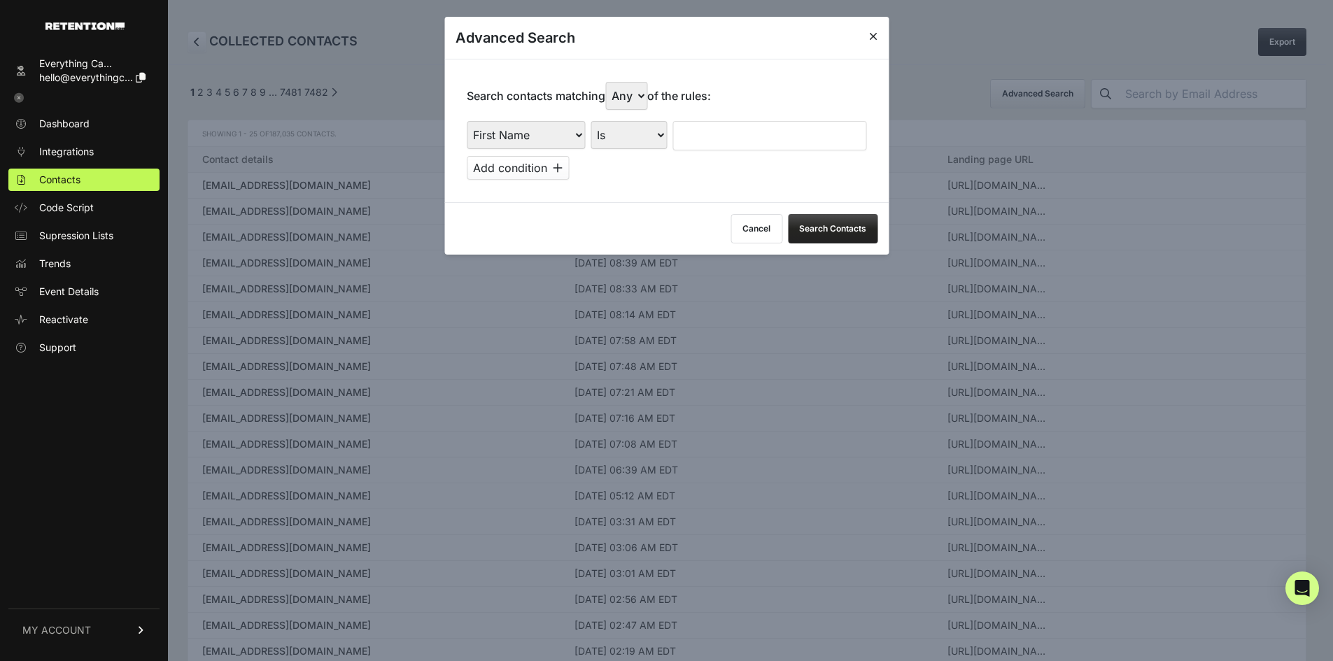  Describe the element at coordinates (84, 630) in the screenshot. I see `a: MY ACCOUNT` at that location.